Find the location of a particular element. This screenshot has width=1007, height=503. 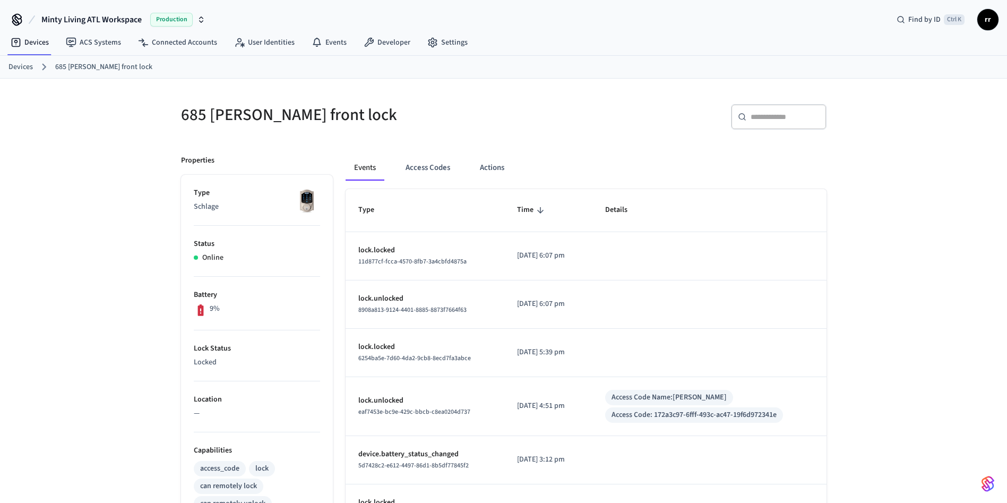

span: Details is located at coordinates (623, 210).